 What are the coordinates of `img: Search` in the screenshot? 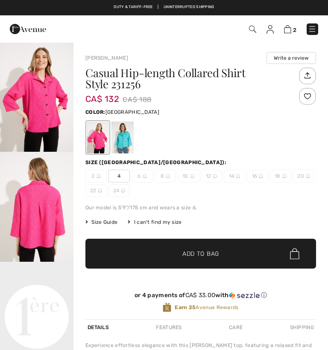 It's located at (252, 29).